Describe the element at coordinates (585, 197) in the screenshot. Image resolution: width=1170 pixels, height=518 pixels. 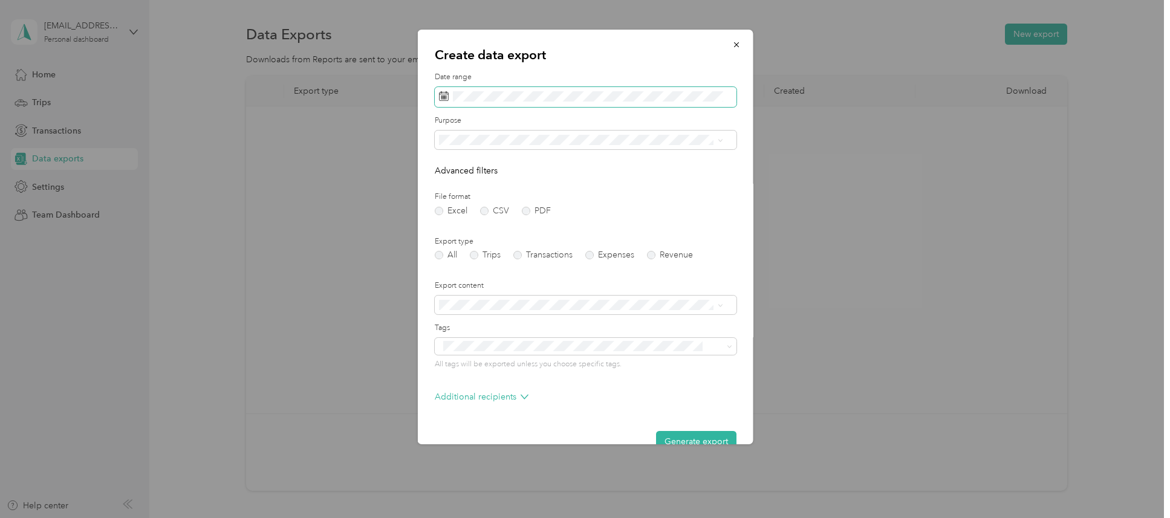
I see `label: File format` at that location.